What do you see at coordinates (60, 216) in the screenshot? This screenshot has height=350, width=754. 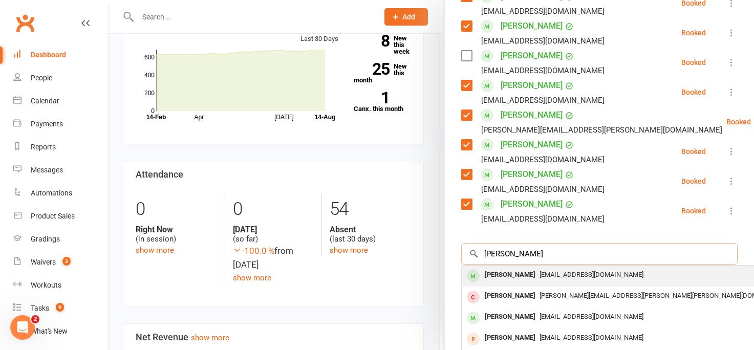 I see `a: Product Sales` at bounding box center [60, 216].